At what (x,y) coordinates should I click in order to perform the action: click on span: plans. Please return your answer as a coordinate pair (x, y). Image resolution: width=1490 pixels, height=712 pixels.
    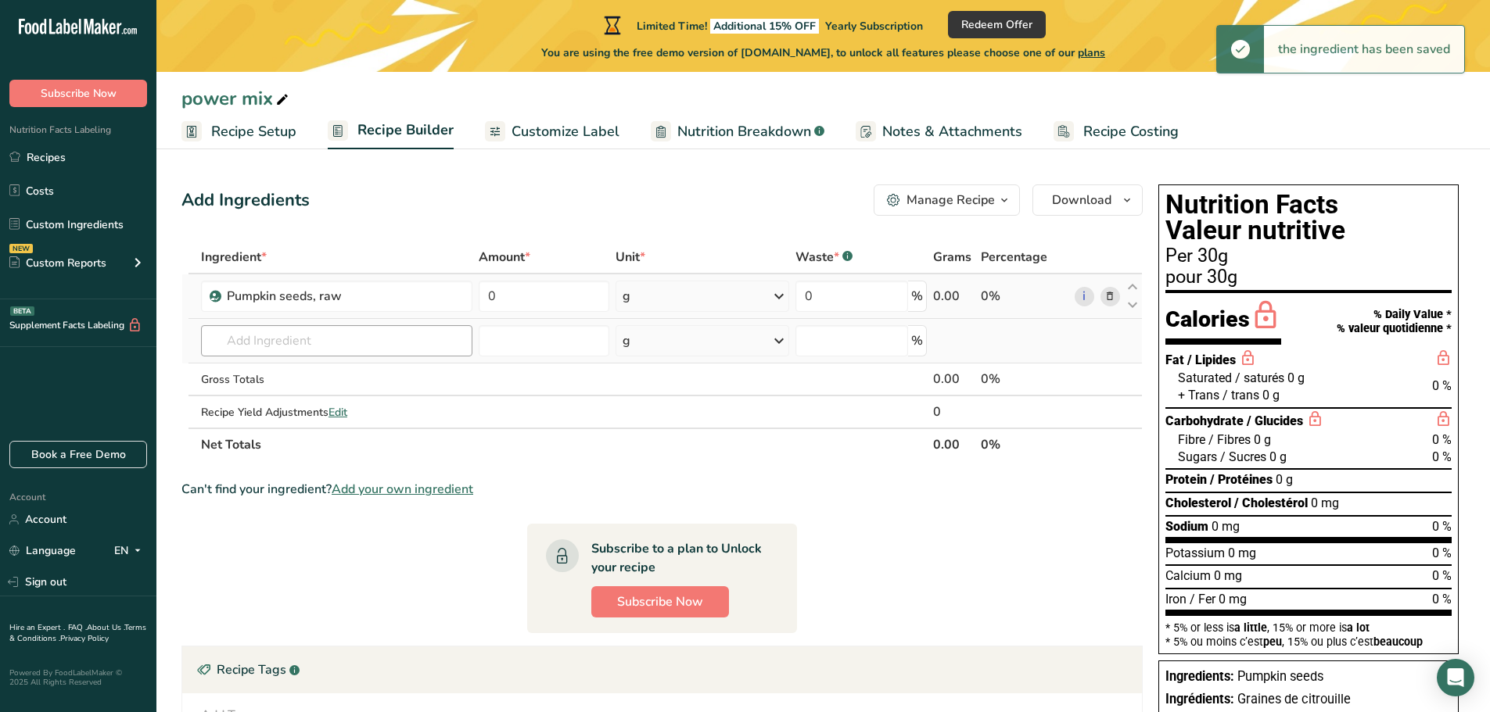
    Looking at the image, I should click on (1091, 52).